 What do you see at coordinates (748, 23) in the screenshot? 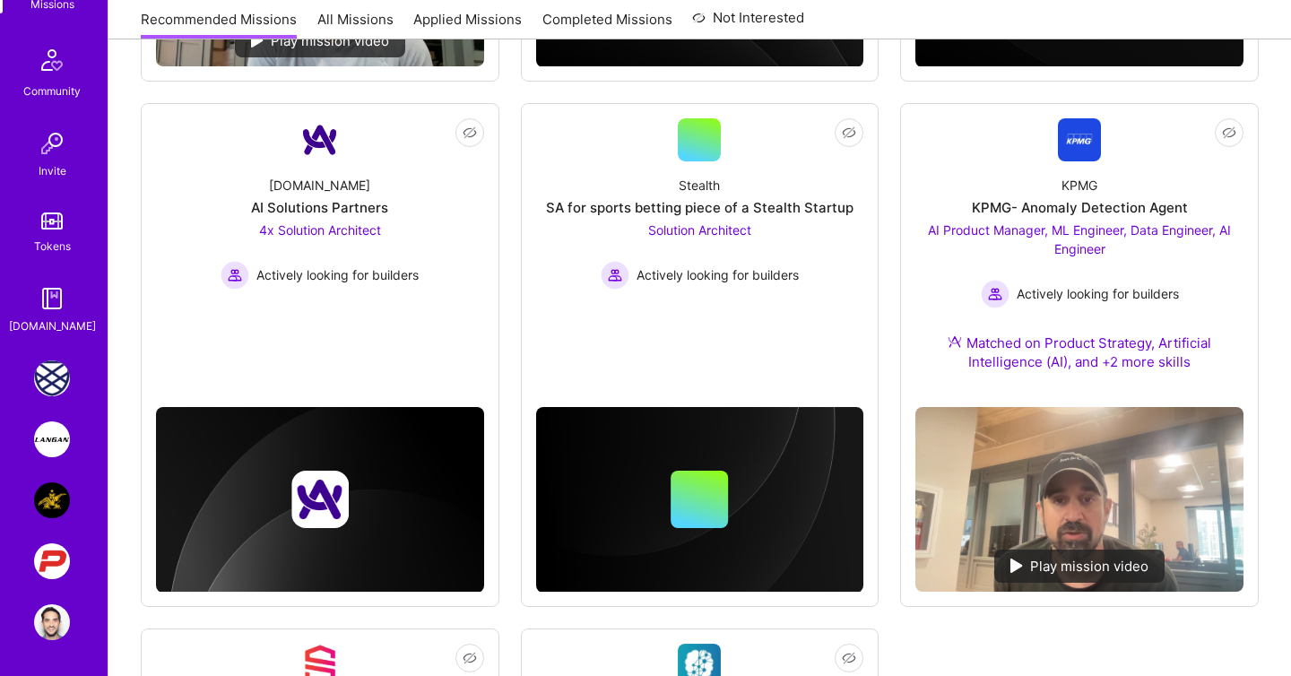
I see `a: Not Interested` at bounding box center [748, 23].